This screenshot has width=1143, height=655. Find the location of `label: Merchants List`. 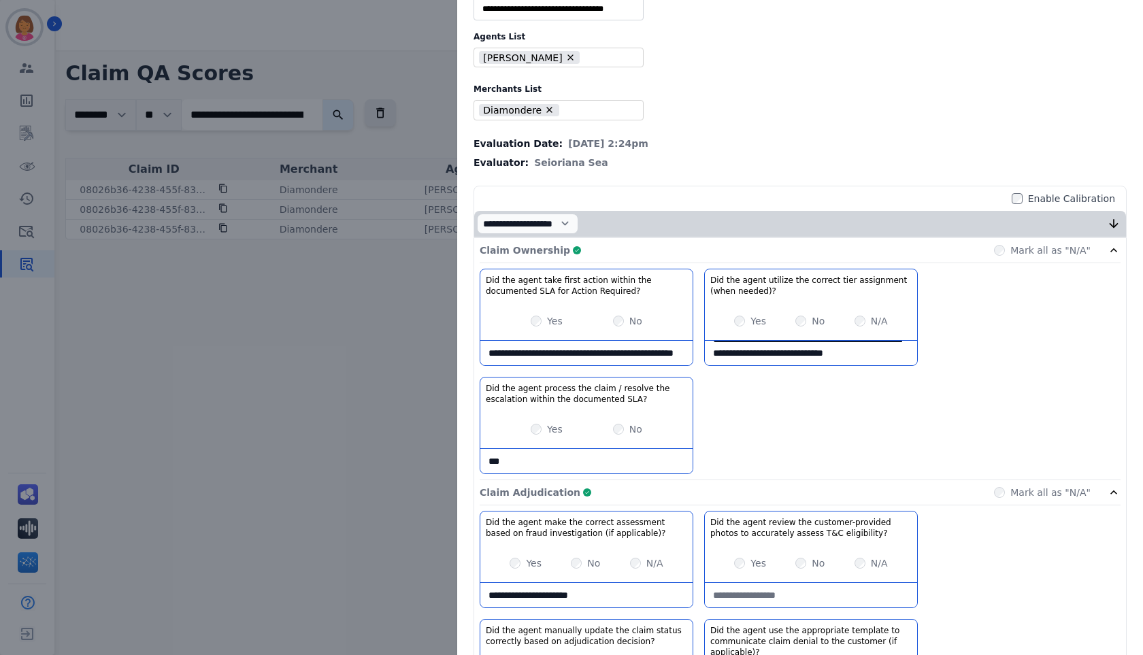

label: Merchants List is located at coordinates (800, 89).